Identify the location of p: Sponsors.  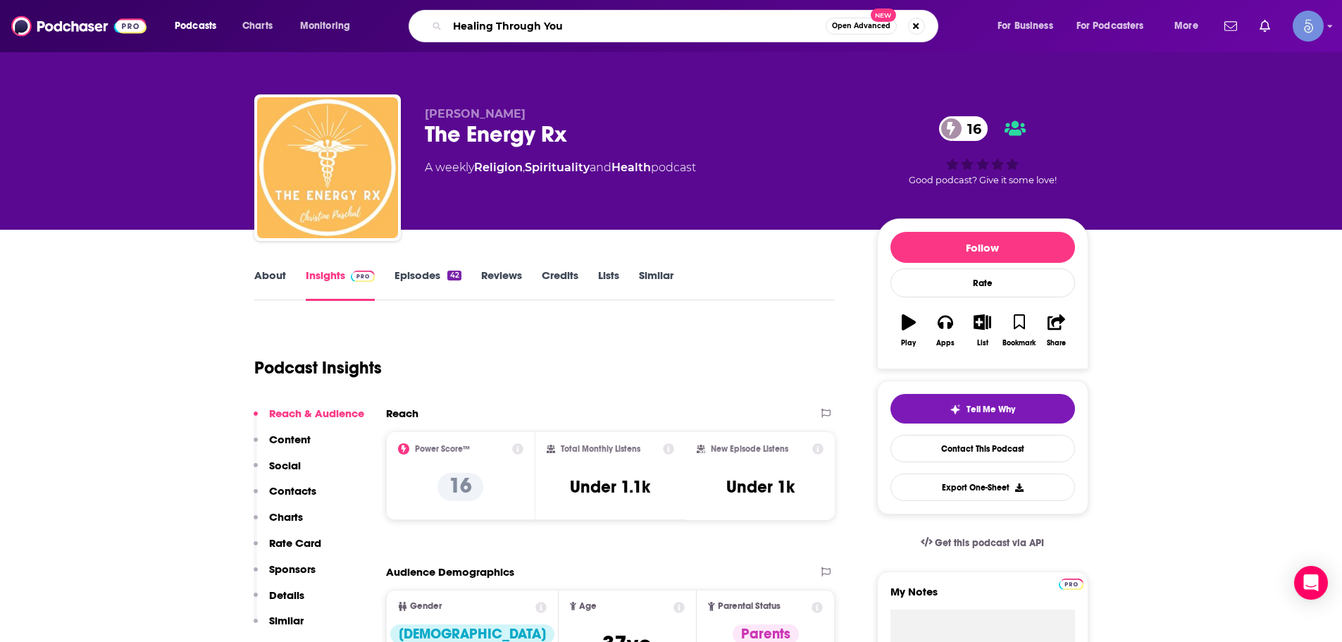
(292, 568).